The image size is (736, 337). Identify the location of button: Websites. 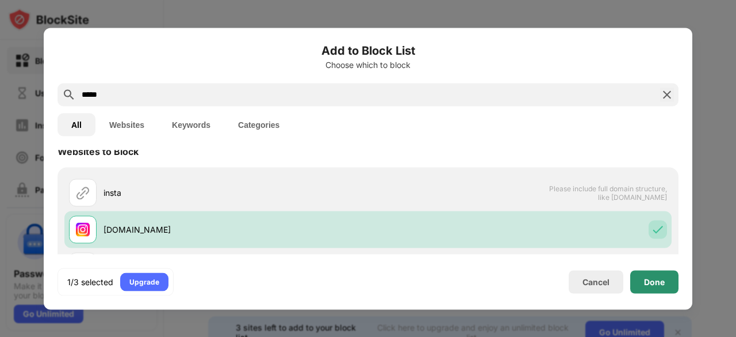
(127, 124).